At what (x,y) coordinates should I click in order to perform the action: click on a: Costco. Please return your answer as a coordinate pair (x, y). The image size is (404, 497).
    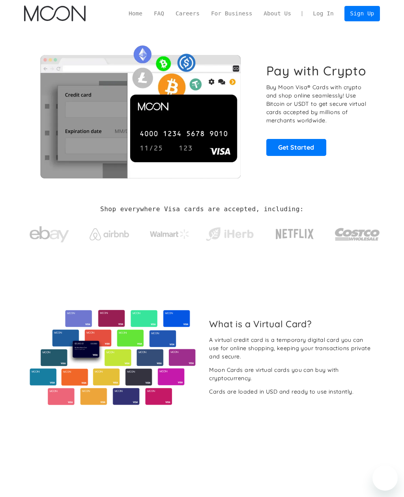
    Looking at the image, I should click on (357, 232).